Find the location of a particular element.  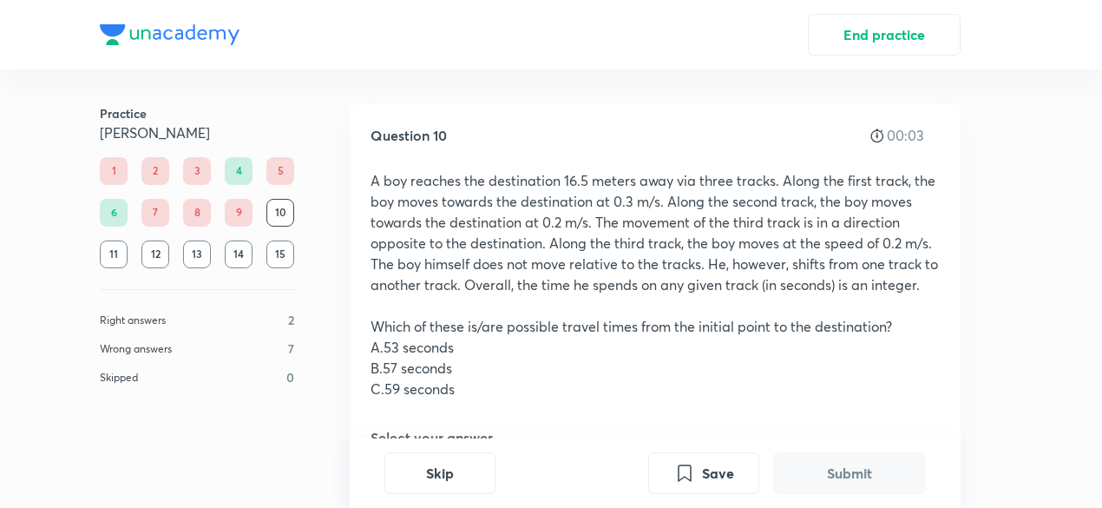

div: 10 is located at coordinates (280, 213).